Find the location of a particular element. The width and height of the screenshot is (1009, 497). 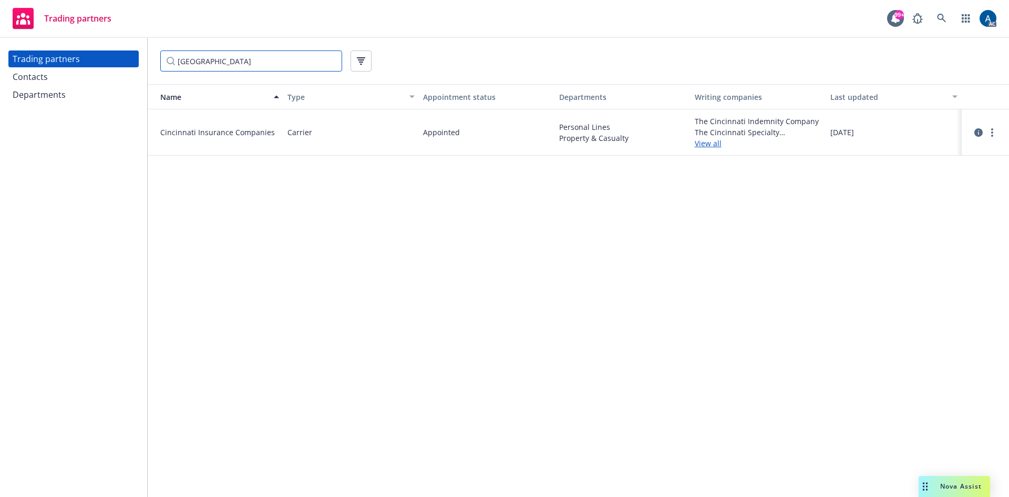

a: circleInformation is located at coordinates (979, 132).